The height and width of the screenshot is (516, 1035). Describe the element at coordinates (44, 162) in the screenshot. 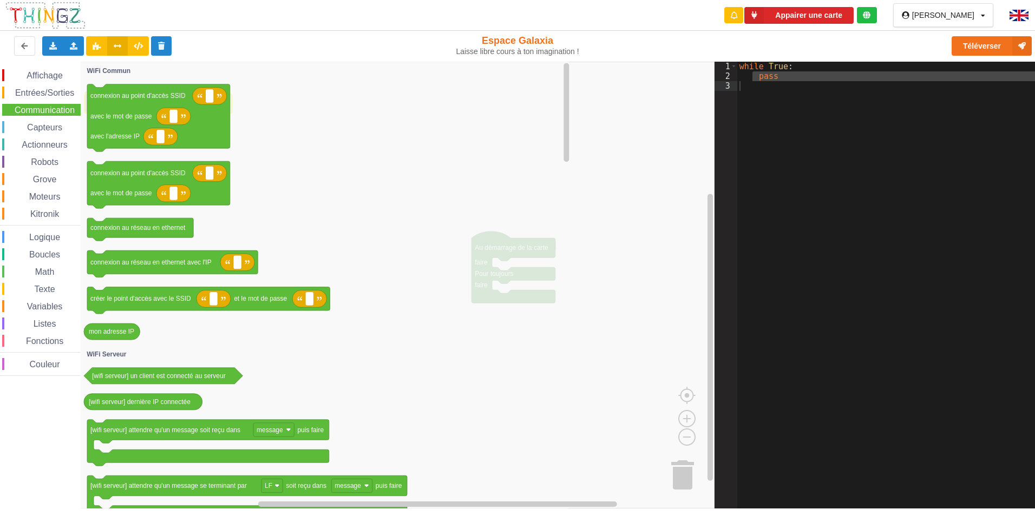

I see `span: Robots` at that location.